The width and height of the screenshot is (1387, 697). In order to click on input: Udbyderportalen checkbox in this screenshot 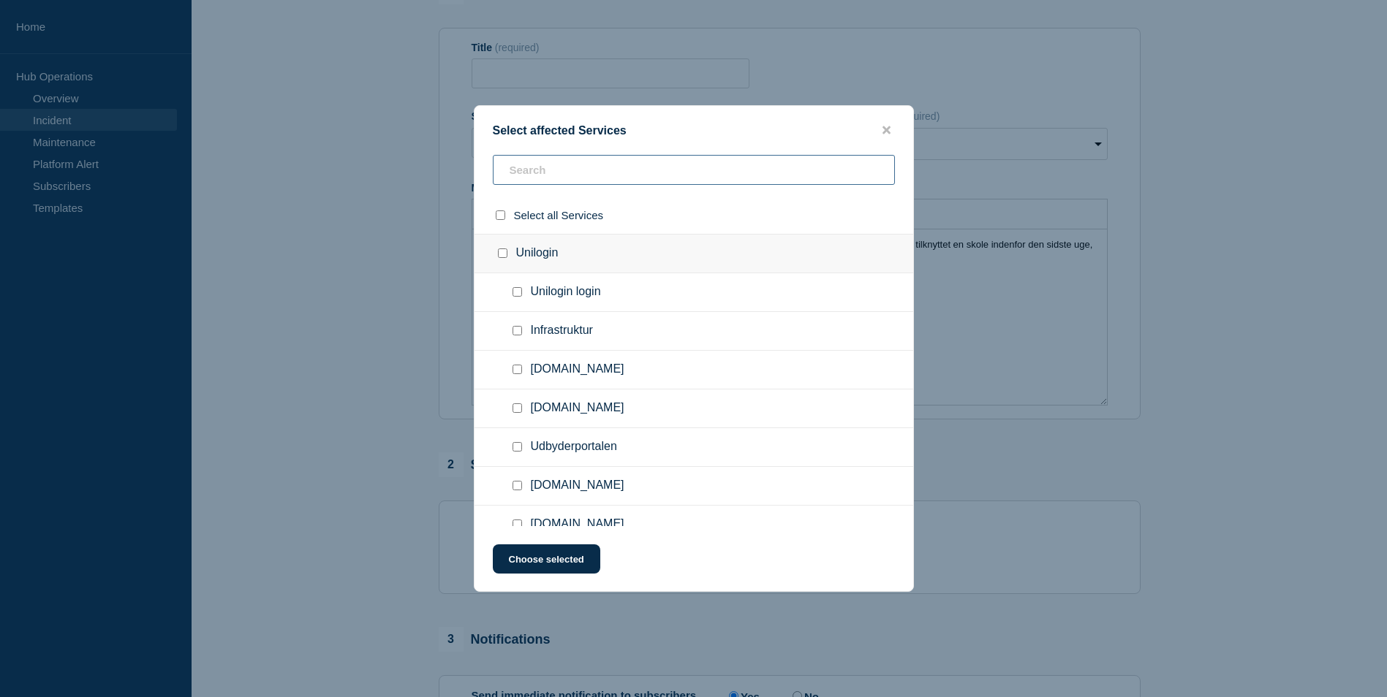, I will do `click(517, 447)`.